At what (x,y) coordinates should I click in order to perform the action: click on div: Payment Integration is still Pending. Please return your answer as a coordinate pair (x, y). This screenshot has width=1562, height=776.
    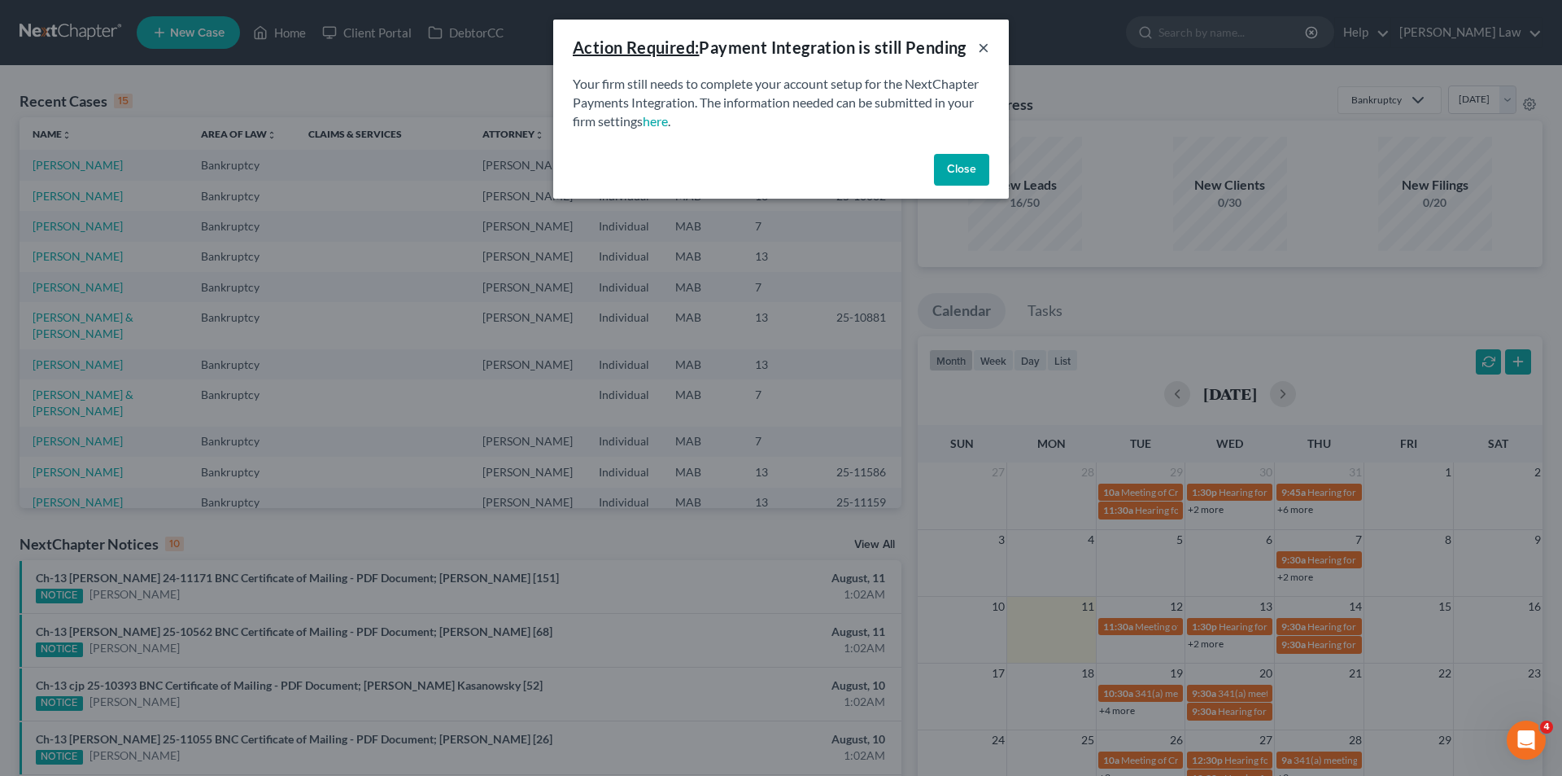
    Looking at the image, I should click on (770, 47).